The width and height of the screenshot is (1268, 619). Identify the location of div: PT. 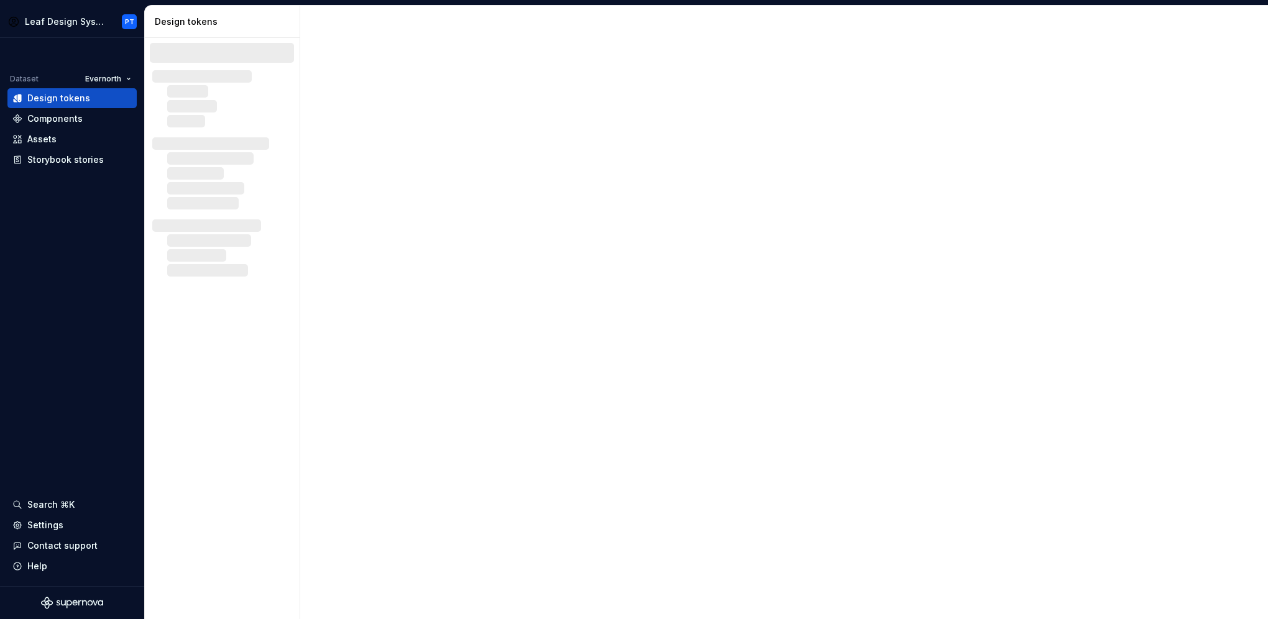
(129, 22).